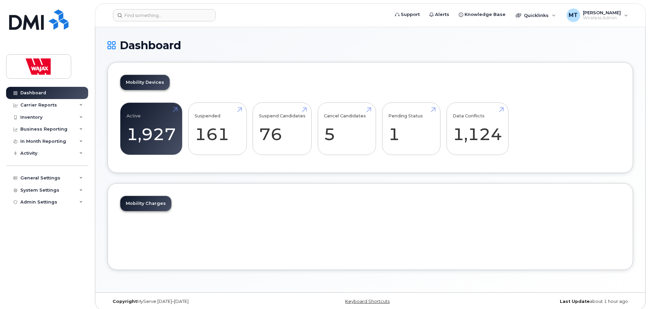 Image resolution: width=649 pixels, height=309 pixels. Describe the element at coordinates (411, 129) in the screenshot. I see `a: Pending Status 1` at that location.